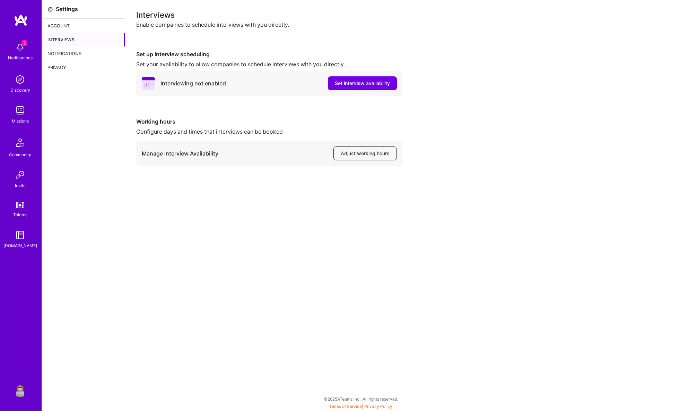 This screenshot has height=411, width=680. I want to click on img: tokens, so click(20, 205).